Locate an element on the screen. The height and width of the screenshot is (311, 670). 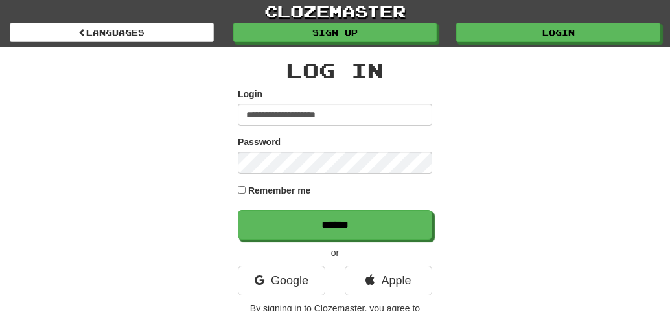
h2: Log In is located at coordinates (335, 70).